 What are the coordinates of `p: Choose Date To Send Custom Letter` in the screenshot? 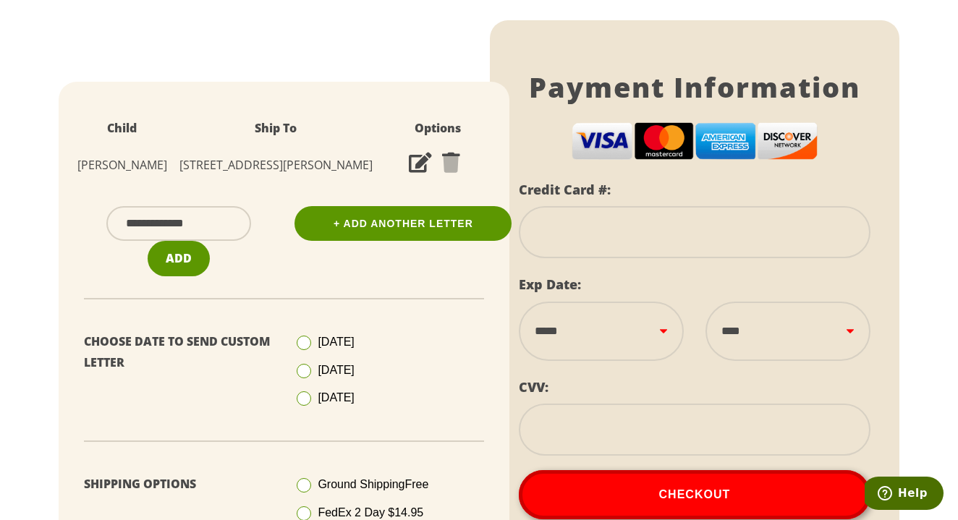 It's located at (178, 352).